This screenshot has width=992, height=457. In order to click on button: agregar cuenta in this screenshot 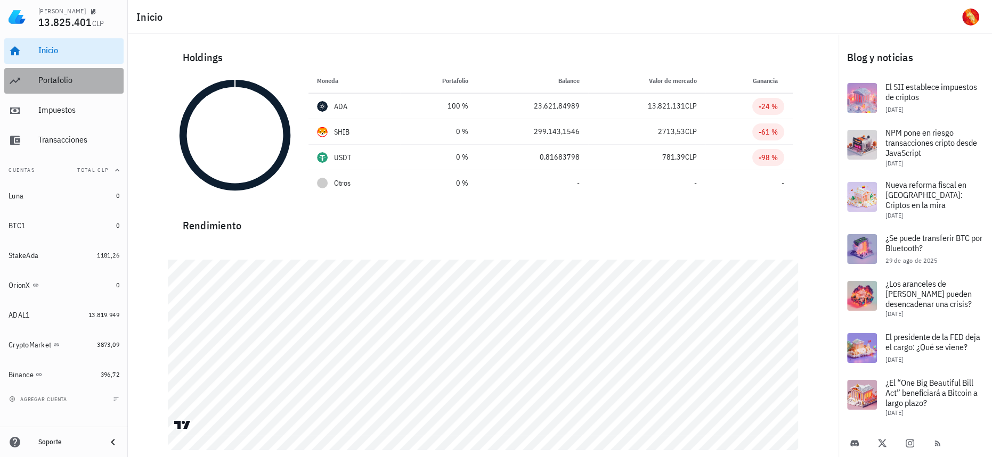, I will do `click(39, 399)`.